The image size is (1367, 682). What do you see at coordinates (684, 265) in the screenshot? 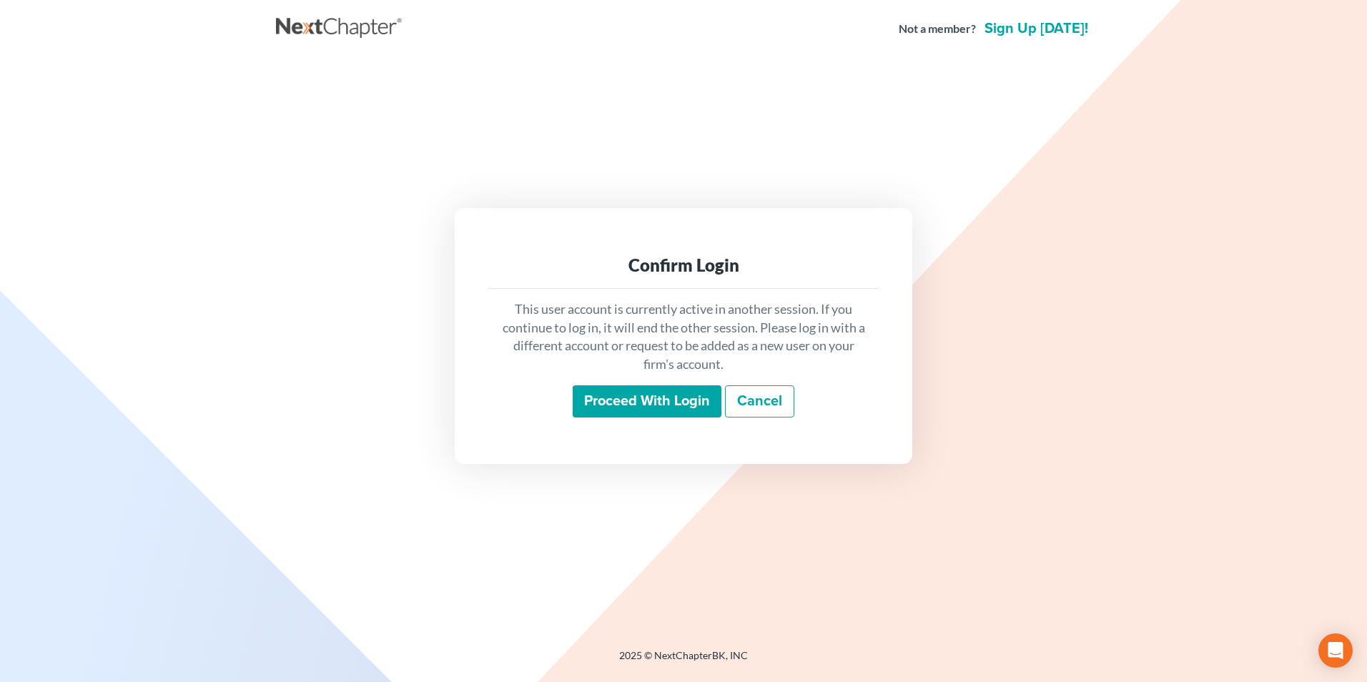
I see `div: Confirm Login` at bounding box center [684, 265].